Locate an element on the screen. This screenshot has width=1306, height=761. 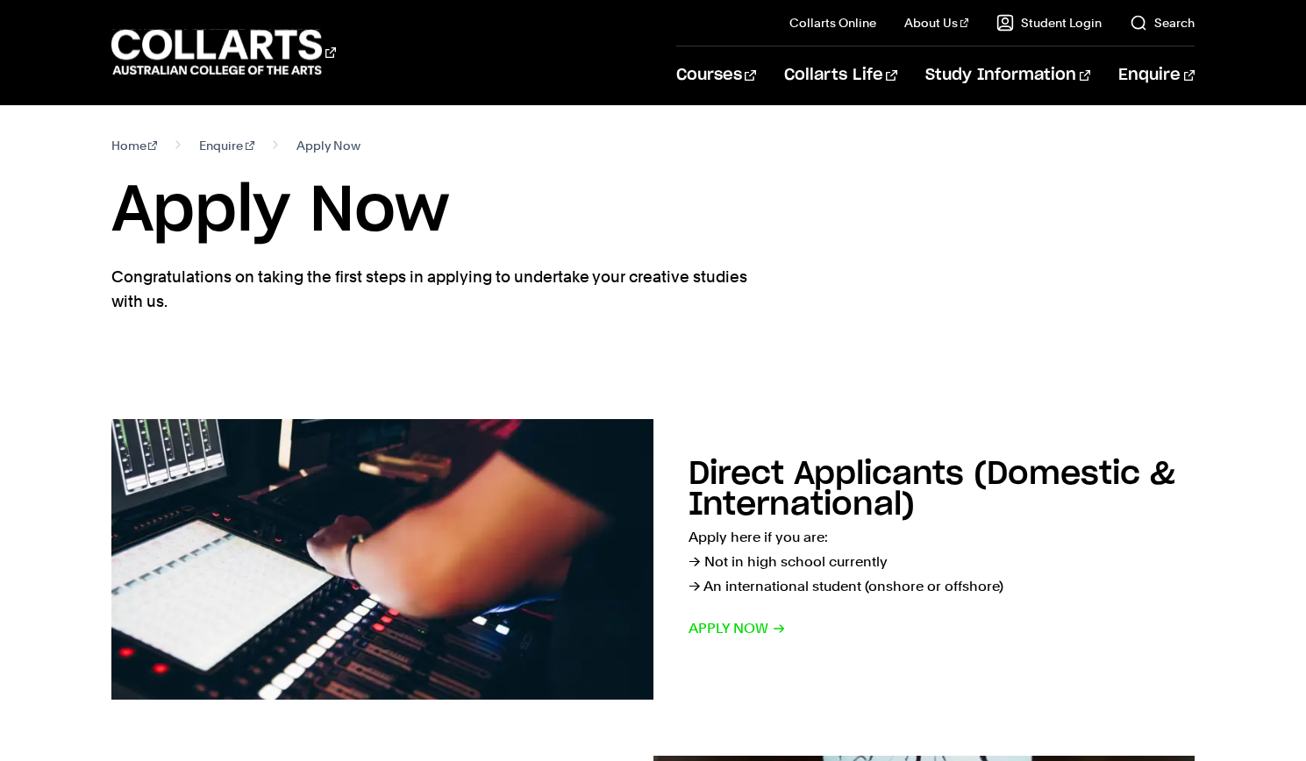
a: Home is located at coordinates (134, 146).